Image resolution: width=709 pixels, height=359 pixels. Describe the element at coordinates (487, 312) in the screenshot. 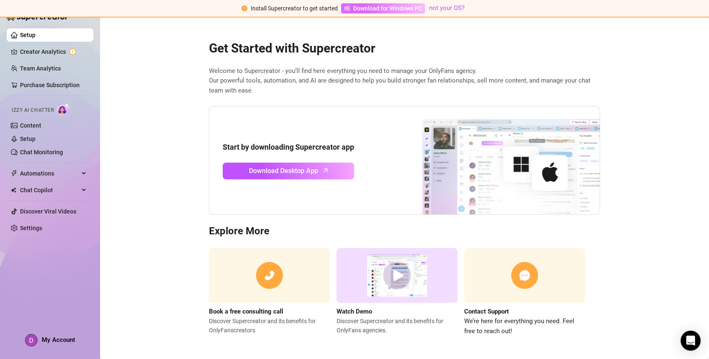

I see `strong: Contact Support` at that location.